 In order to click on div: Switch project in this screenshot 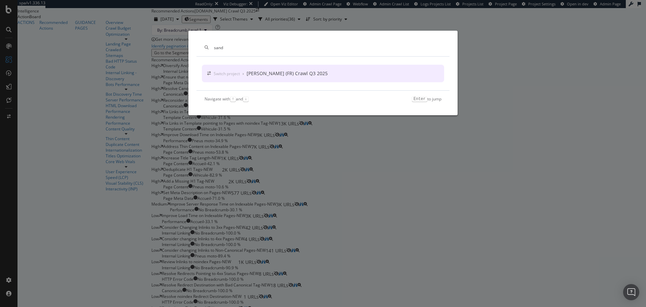, I will do `click(227, 73)`.